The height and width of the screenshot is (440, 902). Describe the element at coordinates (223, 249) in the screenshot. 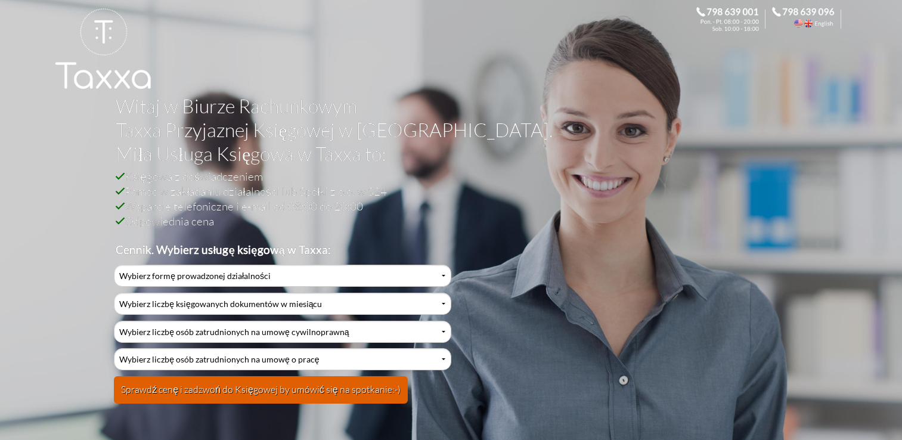

I see `b: Cennik. Wybierz usługę księgową w Taxxa:` at that location.